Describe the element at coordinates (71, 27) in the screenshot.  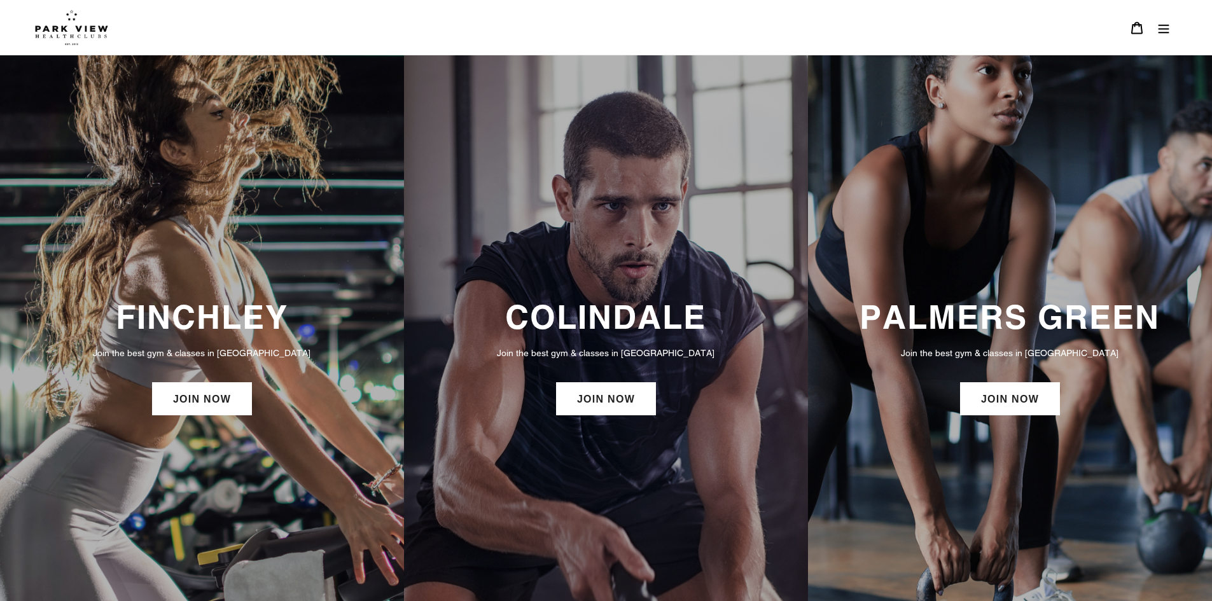
I see `img: Park view health clubs is a gym near you.` at that location.